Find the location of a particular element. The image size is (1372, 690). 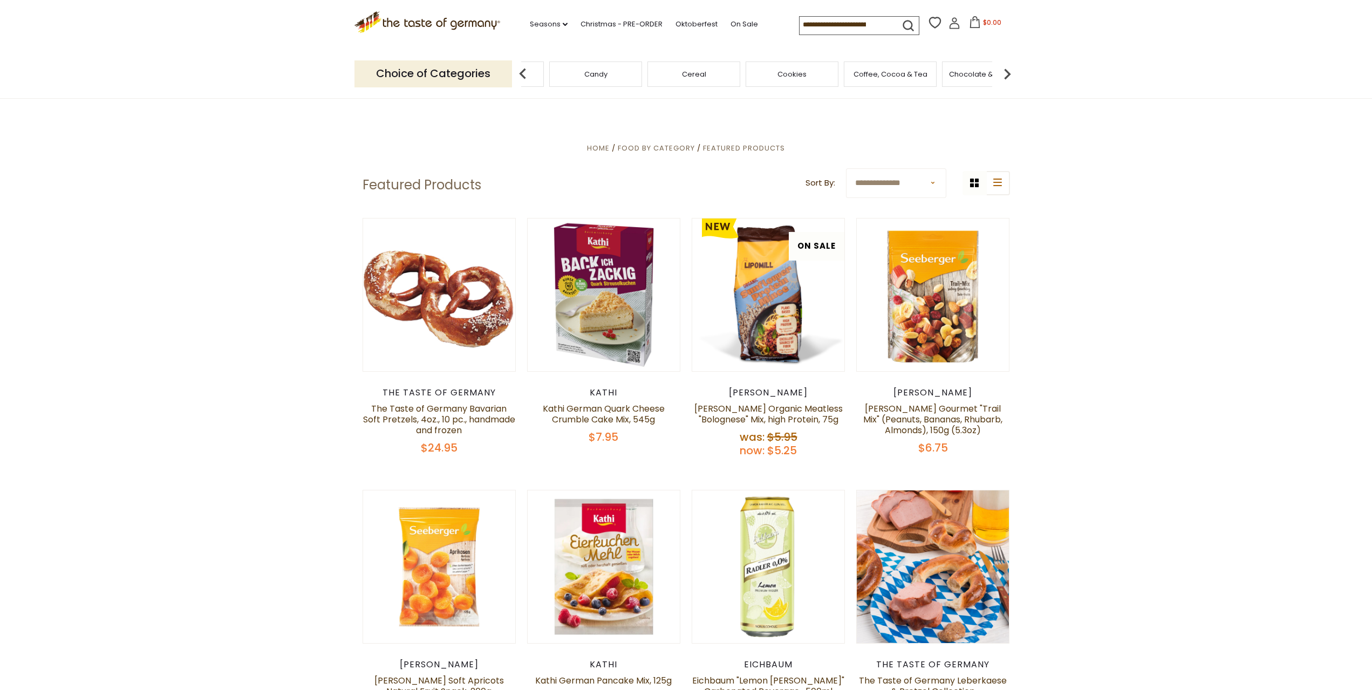

a: Cookies is located at coordinates (792, 74).